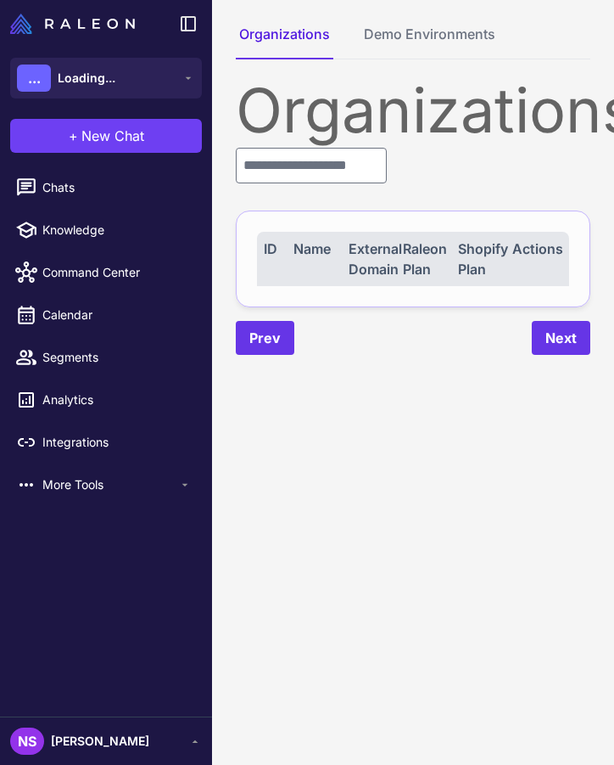  What do you see at coordinates (117, 442) in the screenshot?
I see `span: Integrations` at bounding box center [117, 442].